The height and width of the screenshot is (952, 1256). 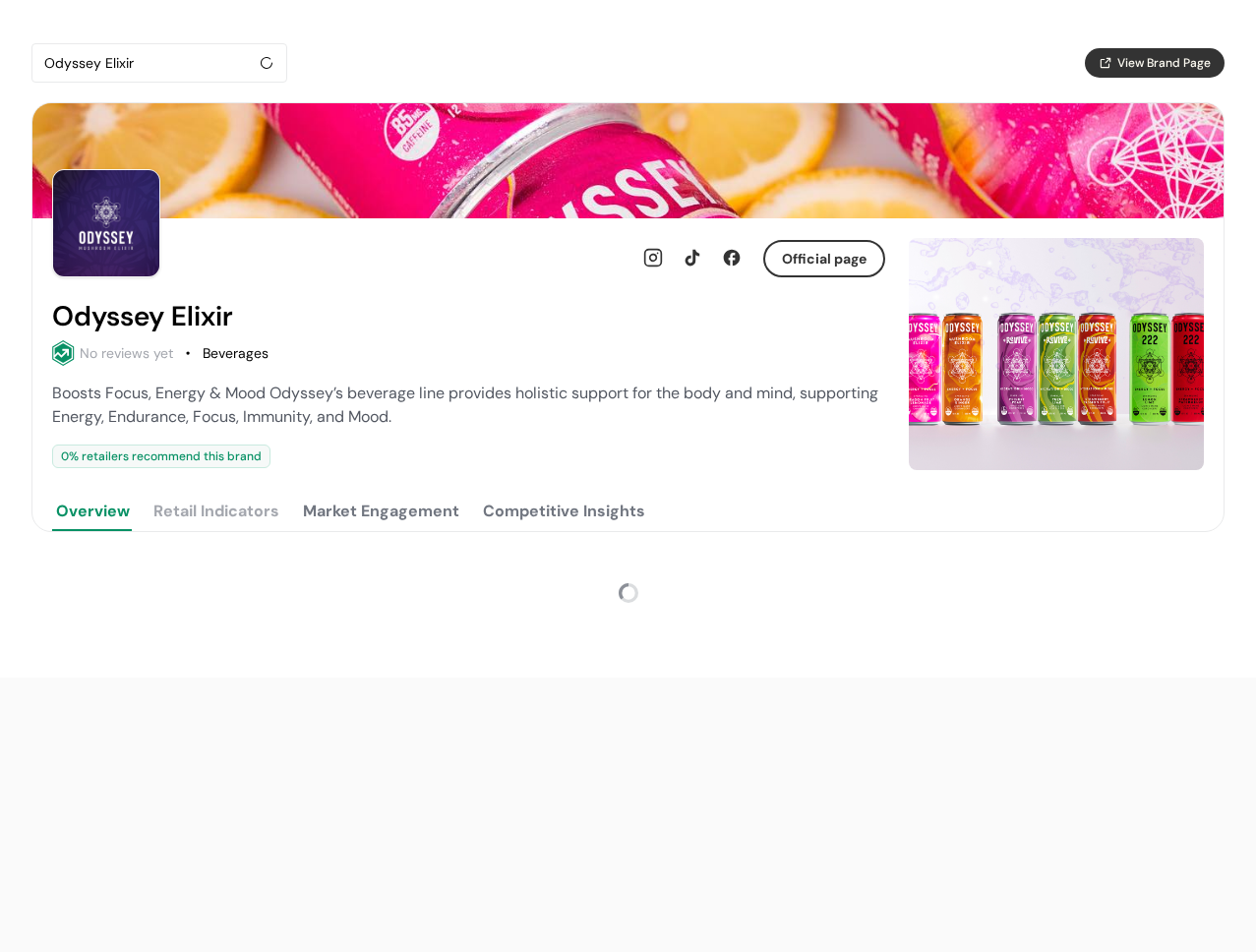 I want to click on div: 0 % retailers recommend this brand, so click(x=161, y=456).